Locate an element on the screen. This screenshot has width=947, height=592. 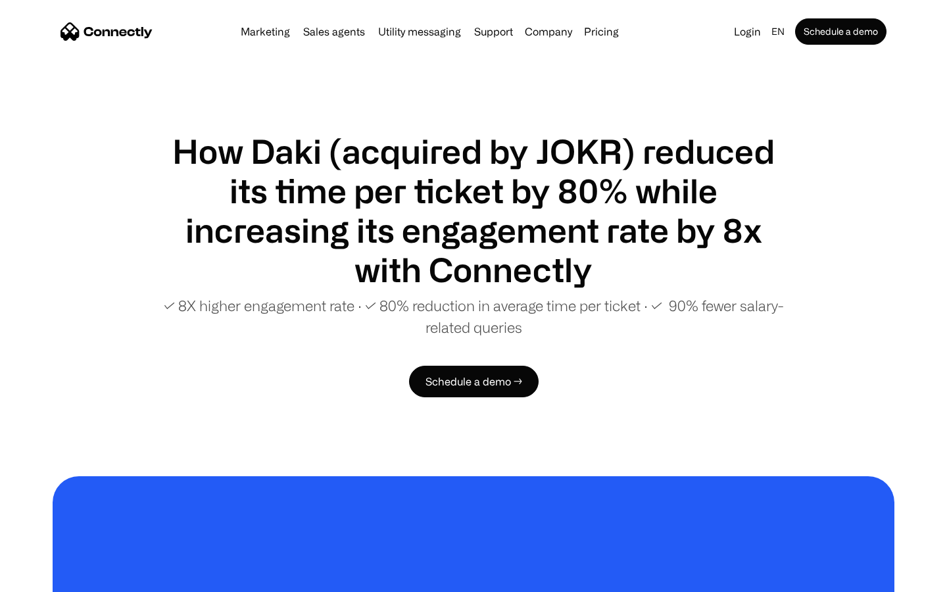
h1: How Daki (acquired by JOKR) reduced its time per ticket by 80% while increasing its engagement ra... is located at coordinates (474, 211).